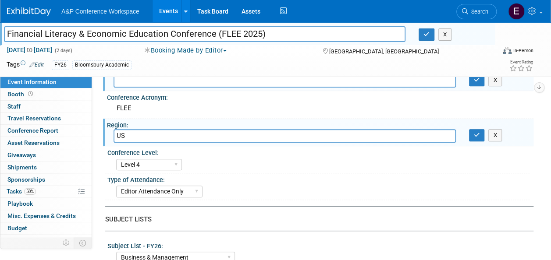 This screenshot has width=551, height=260. Describe the element at coordinates (523, 50) in the screenshot. I see `div: In-Person` at that location.